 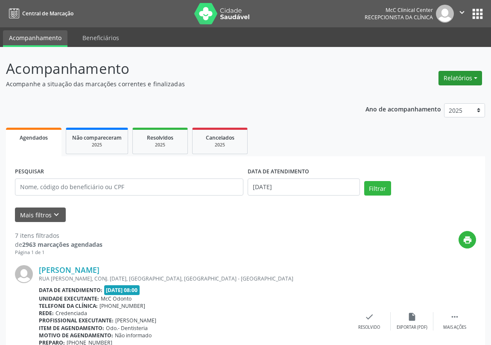 I want to click on button: Mais filtroskeyboard_arrow_down, so click(x=40, y=215).